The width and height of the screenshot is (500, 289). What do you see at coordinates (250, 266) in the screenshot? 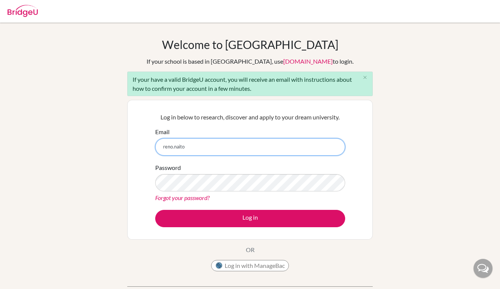
I see `button: Log in with ManageBac` at bounding box center [250, 266].